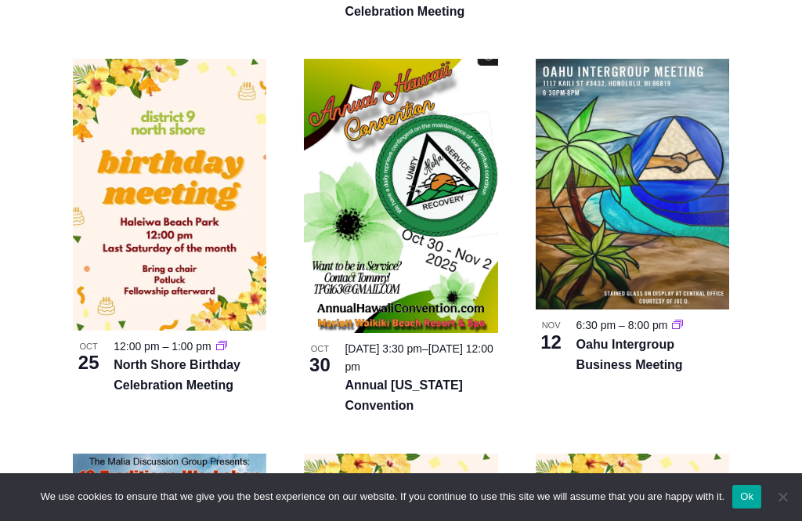  Describe the element at coordinates (320, 365) in the screenshot. I see `span: 30` at that location.